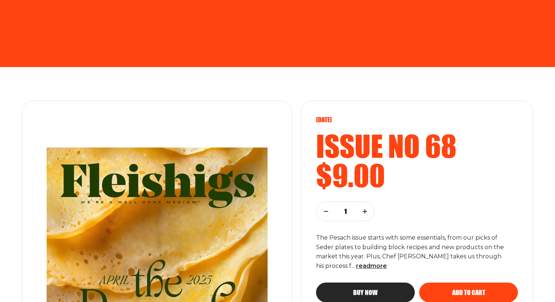 The image size is (555, 302). I want to click on span: Buy now, so click(365, 292).